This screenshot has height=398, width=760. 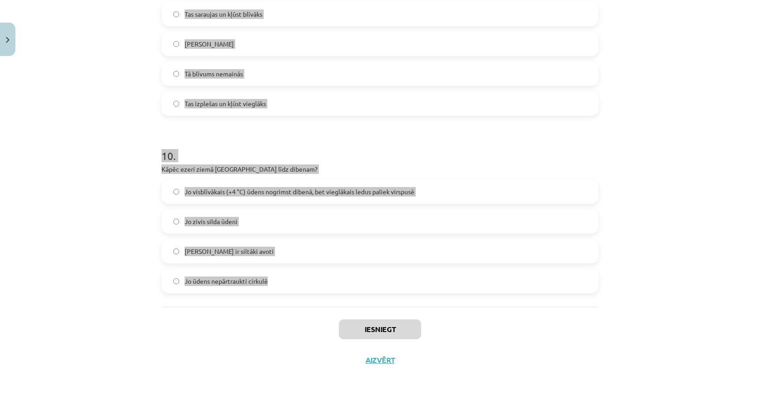 I want to click on input: Jo visblīvākais (+4 °C) ūdens nogrimst dibenā, bet vieglākais ledus paliek virspusē, so click(x=176, y=192).